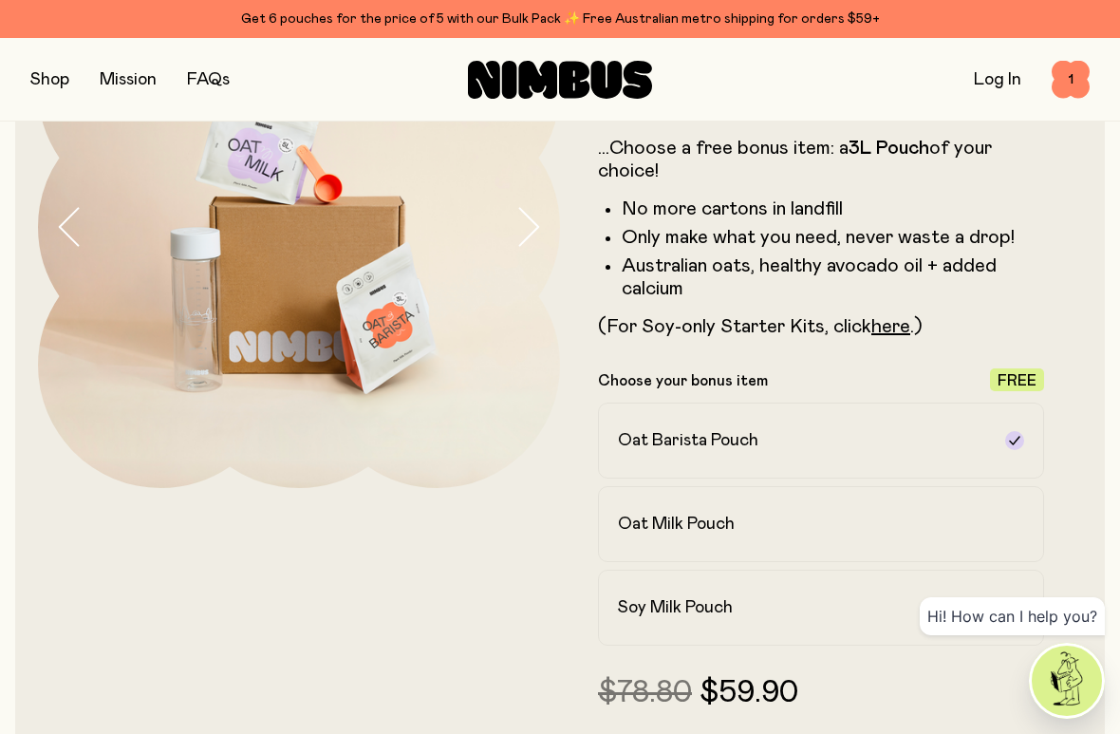 The height and width of the screenshot is (734, 1120). What do you see at coordinates (645, 693) in the screenshot?
I see `span: $78.80` at bounding box center [645, 693].